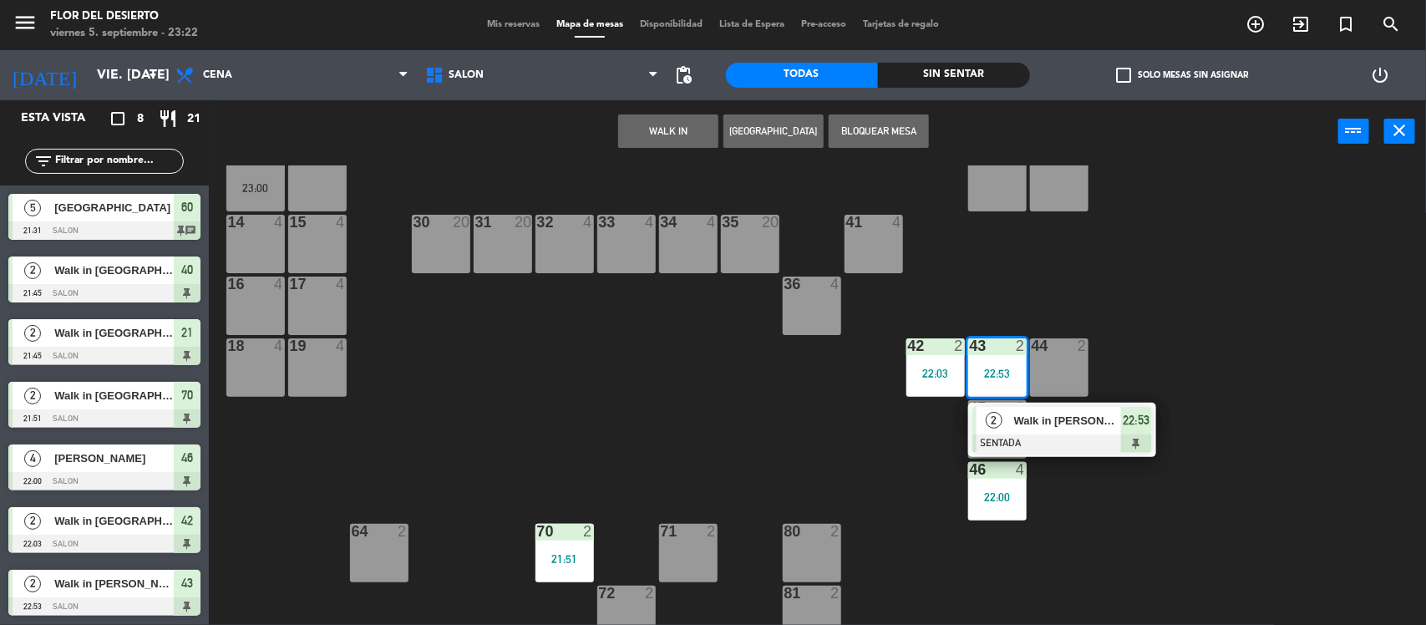 The height and width of the screenshot is (625, 1426). I want to click on div: 81, so click(784, 593).